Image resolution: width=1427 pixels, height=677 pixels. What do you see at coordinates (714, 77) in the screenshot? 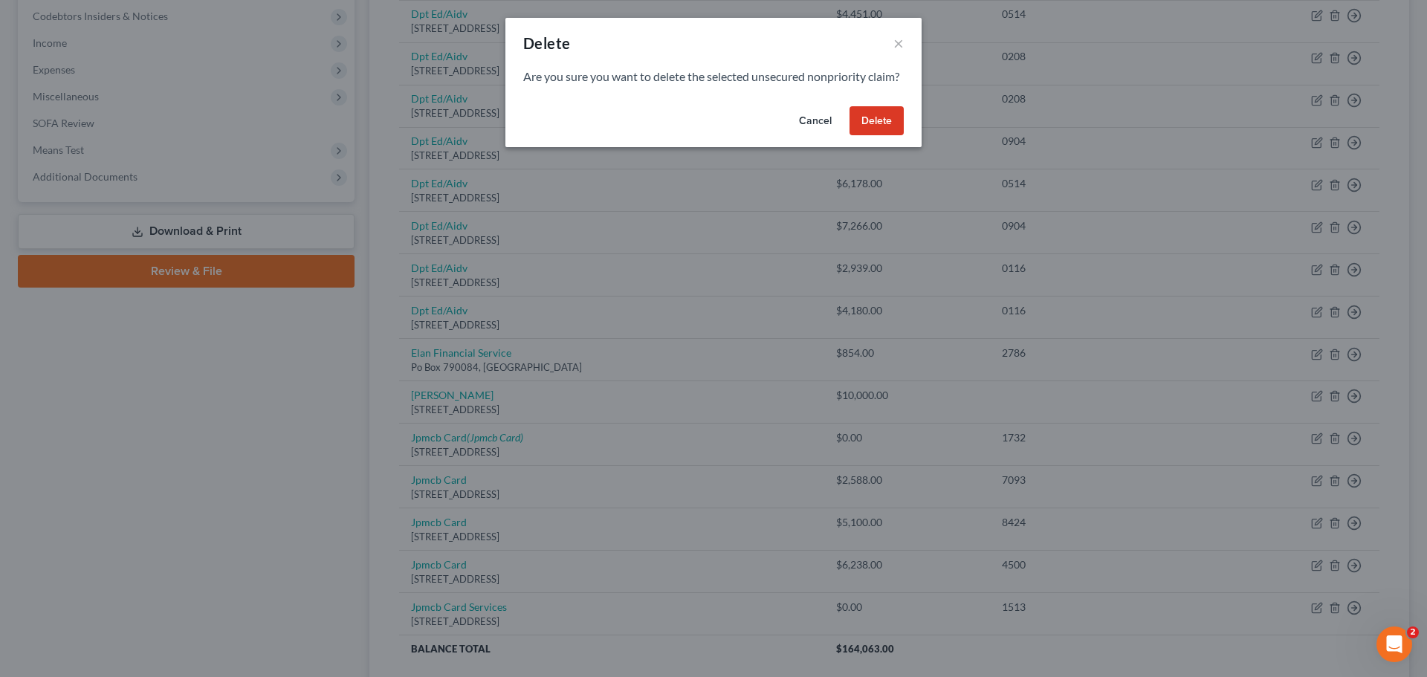
I see `p: Are you sure you want to delete the selected unsecured nonpriority claim?` at bounding box center [714, 77].